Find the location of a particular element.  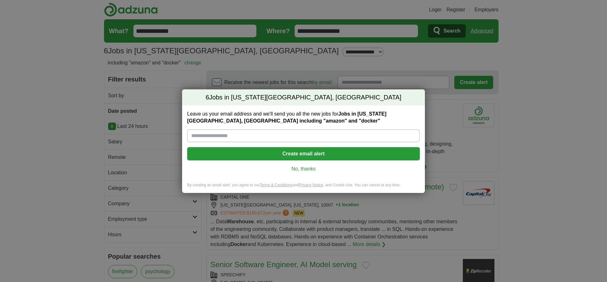

a: Privacy Notice is located at coordinates (311, 185).